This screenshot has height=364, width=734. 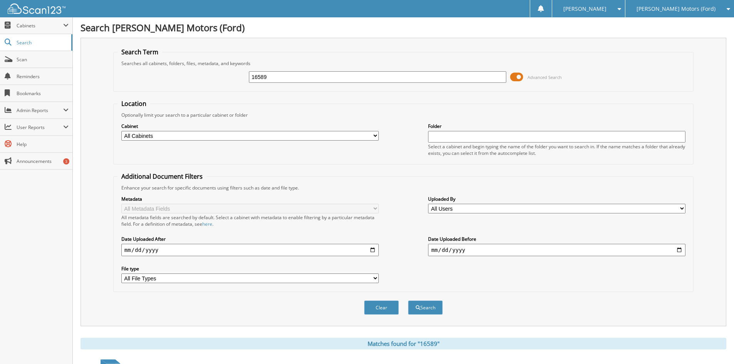 What do you see at coordinates (404, 188) in the screenshot?
I see `div: Enhance your search for specific documents using filters such as date and file type.` at bounding box center [404, 188].